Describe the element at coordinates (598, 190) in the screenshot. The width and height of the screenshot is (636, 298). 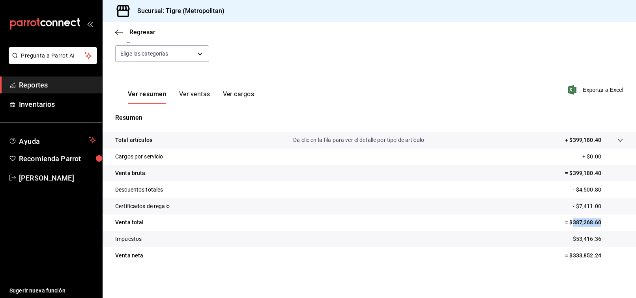
I see `p: - $4,500.80` at that location.